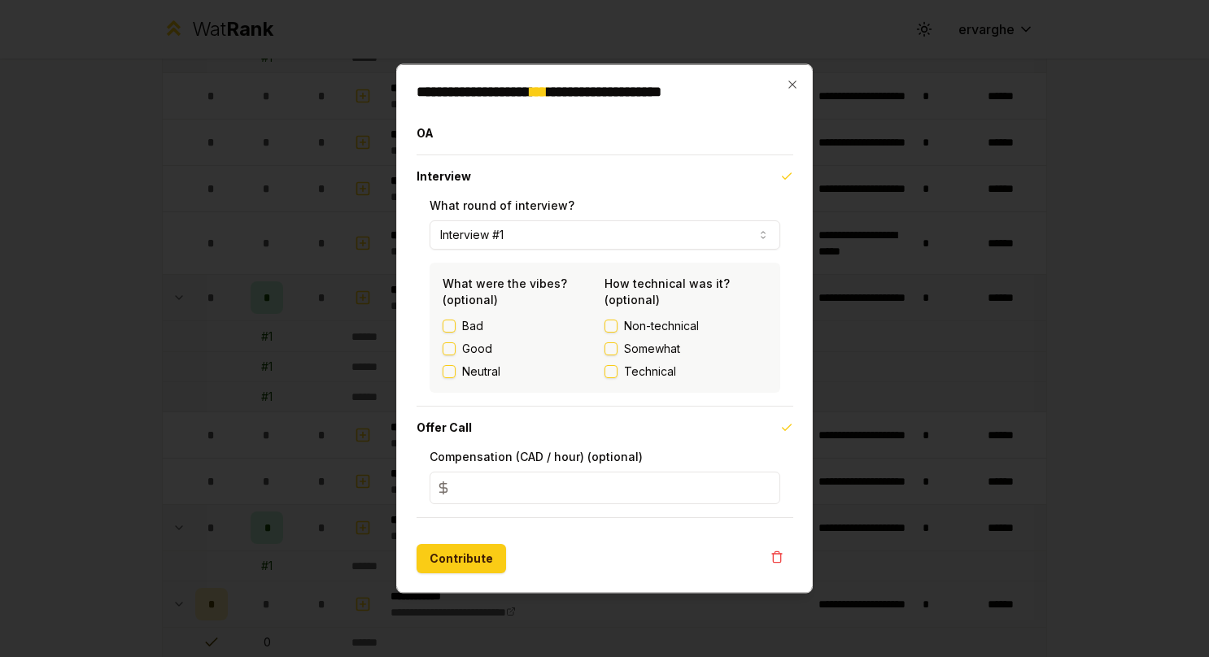  What do you see at coordinates (611, 372) in the screenshot?
I see `button: Technical` at bounding box center [611, 372].